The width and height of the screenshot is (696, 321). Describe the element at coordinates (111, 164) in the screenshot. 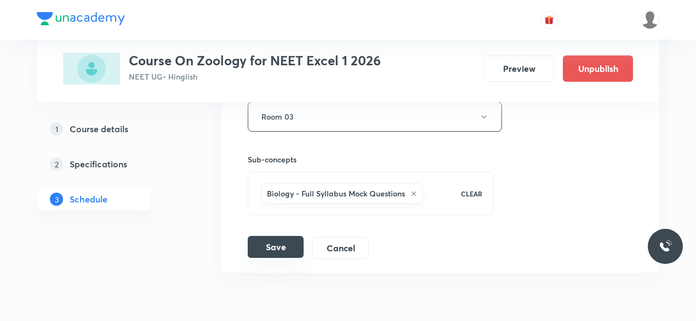

I see `a: 2Specifications` at that location.